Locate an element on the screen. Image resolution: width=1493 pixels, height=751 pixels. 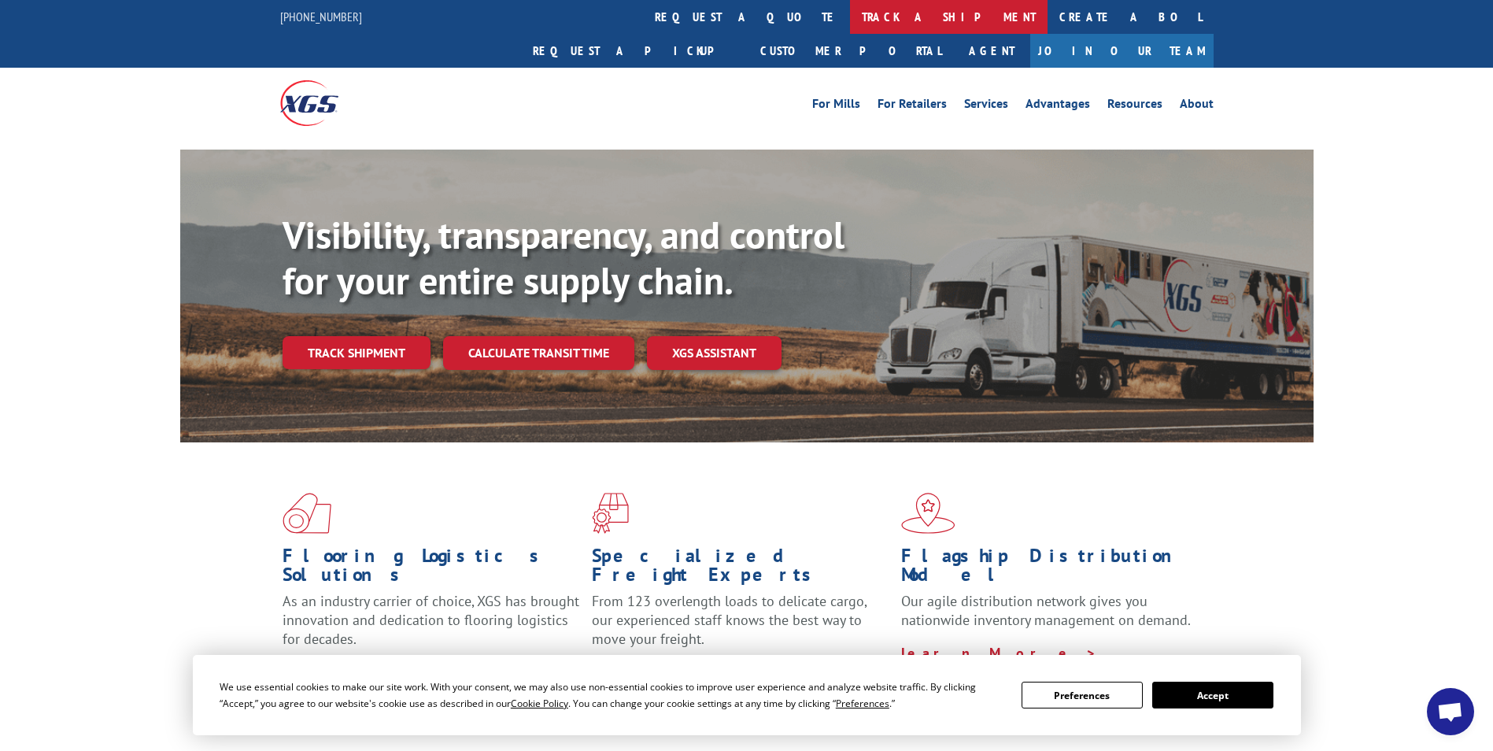
a: Join Our Team is located at coordinates (1121, 50).